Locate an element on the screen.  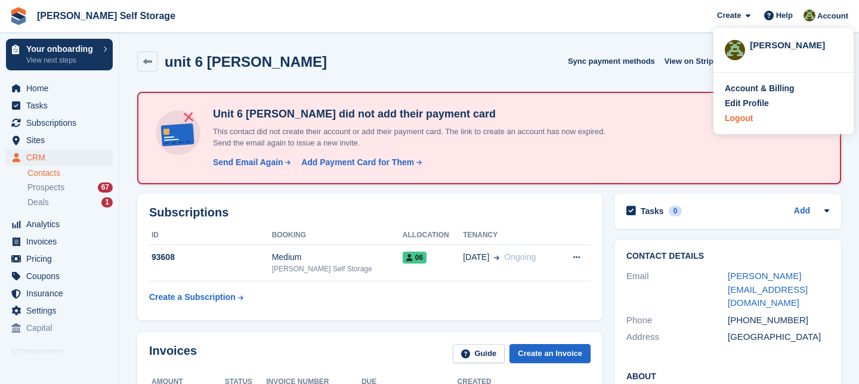
a: Deals 1 is located at coordinates (70, 202).